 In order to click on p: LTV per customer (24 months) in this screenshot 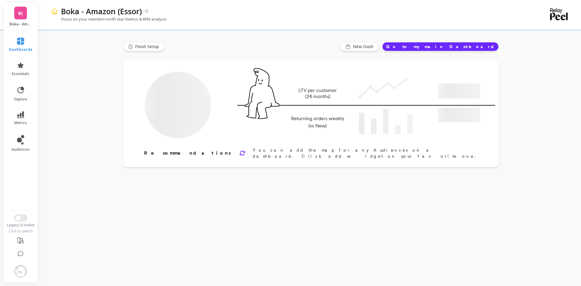, I will do `click(317, 93)`.